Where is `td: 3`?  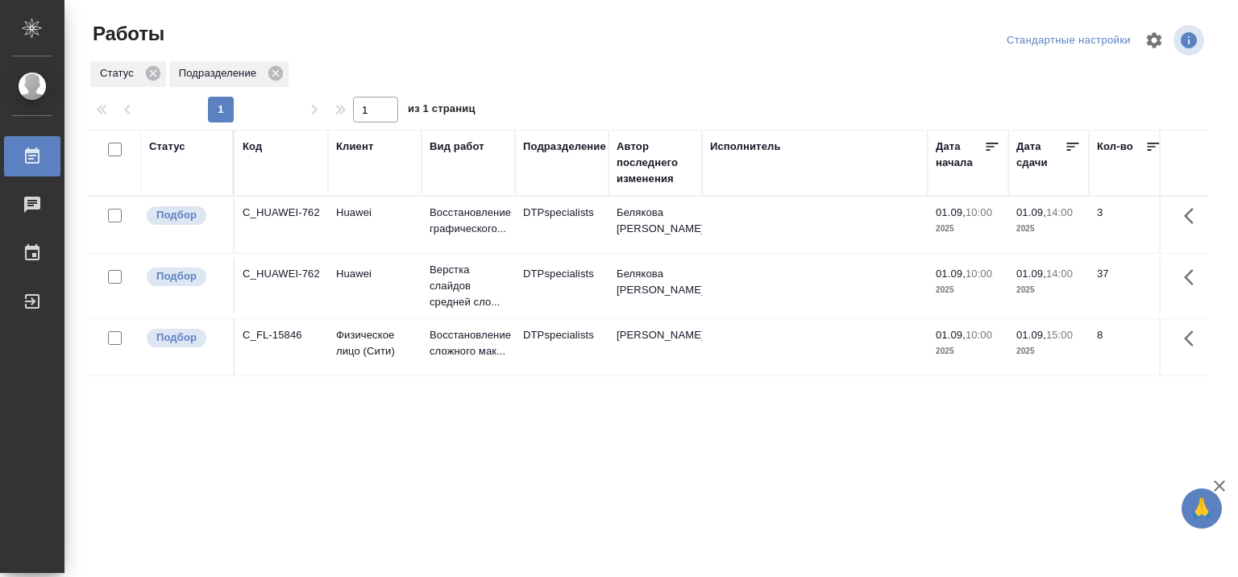 td: 3 is located at coordinates (1129, 225).